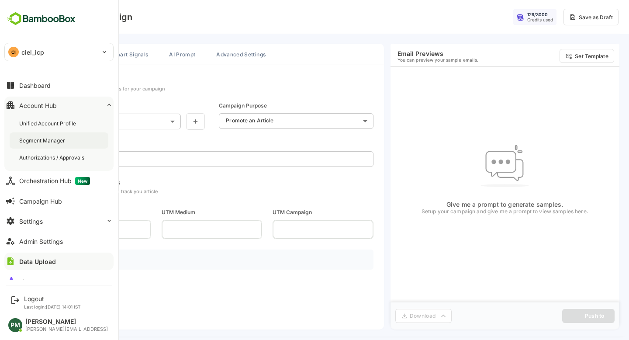 The image size is (629, 340). Describe the element at coordinates (73, 182) in the screenshot. I see `div: Campaign UTM Parameters` at that location.